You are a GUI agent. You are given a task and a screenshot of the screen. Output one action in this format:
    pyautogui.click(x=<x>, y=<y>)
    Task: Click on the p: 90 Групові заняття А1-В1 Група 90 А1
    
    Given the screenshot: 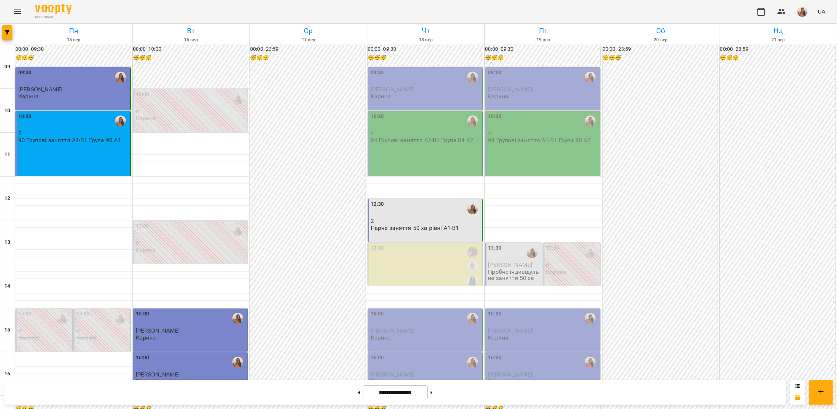 What is the action you would take?
    pyautogui.click(x=69, y=140)
    